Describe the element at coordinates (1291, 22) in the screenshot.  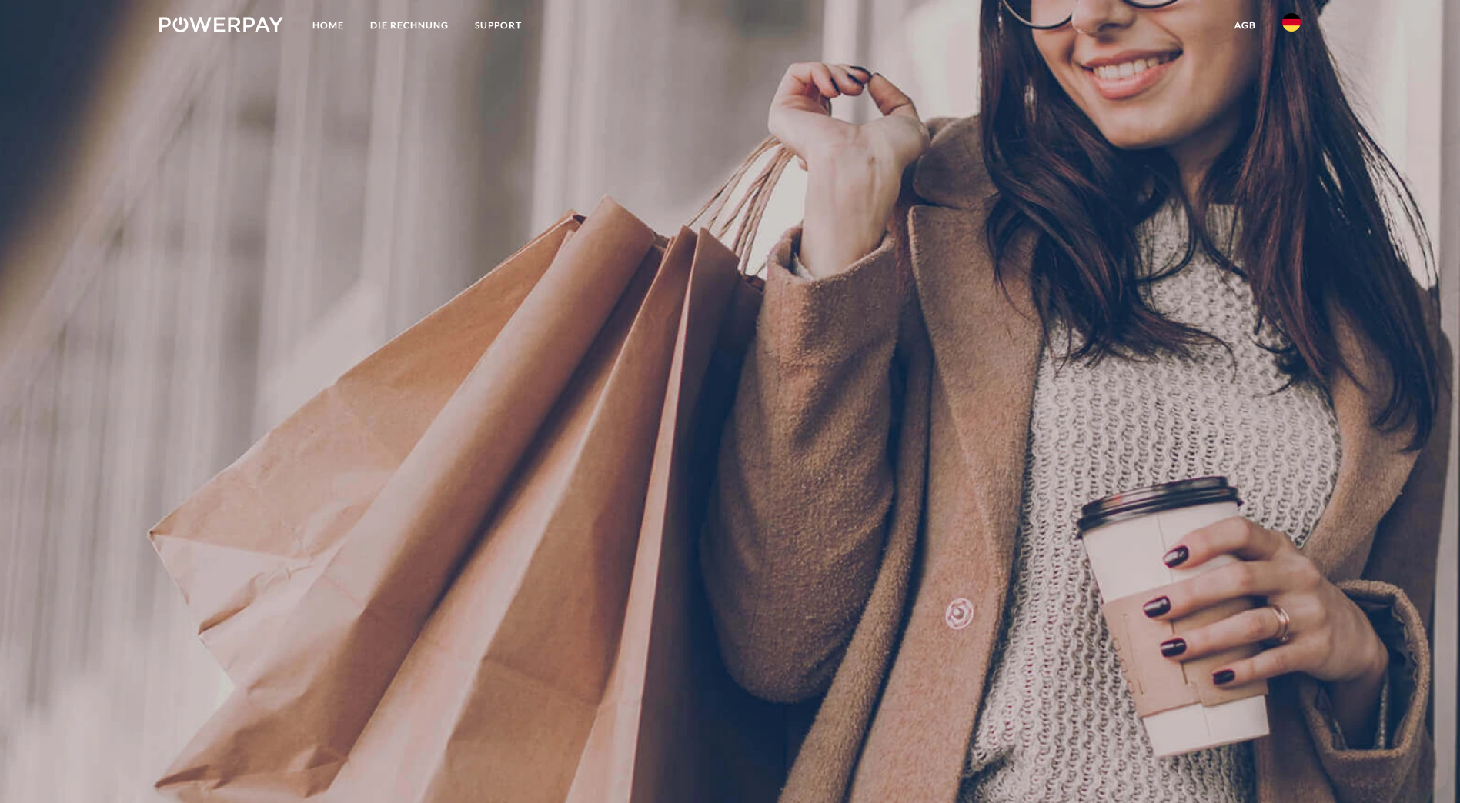
I see `img: de` at that location.